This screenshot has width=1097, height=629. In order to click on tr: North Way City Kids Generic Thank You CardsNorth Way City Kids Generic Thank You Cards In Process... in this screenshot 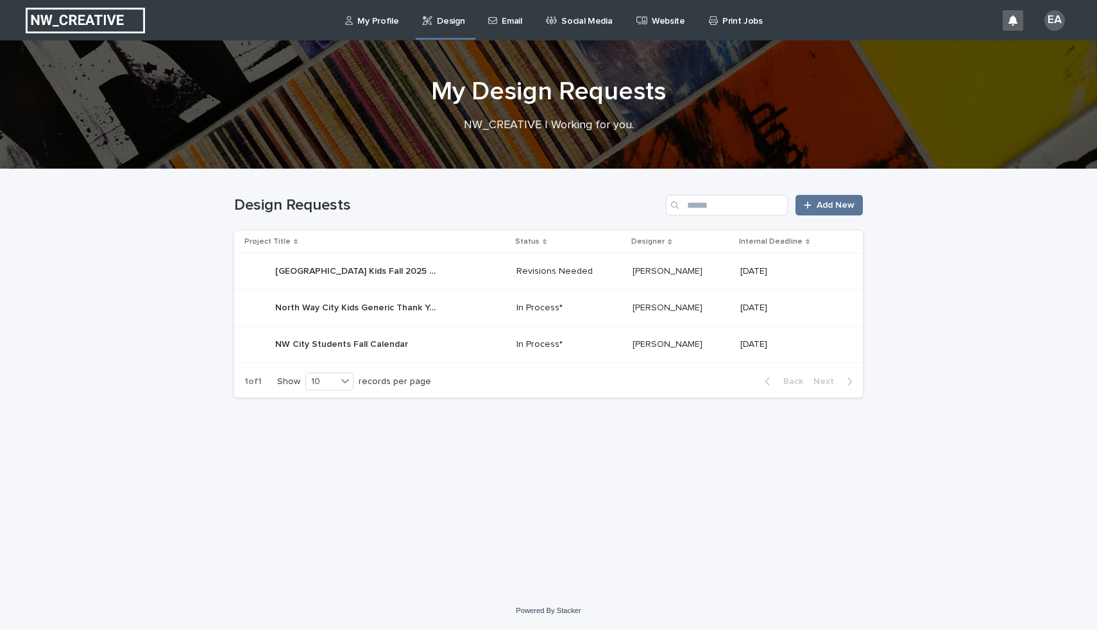, I will do `click(548, 308)`.